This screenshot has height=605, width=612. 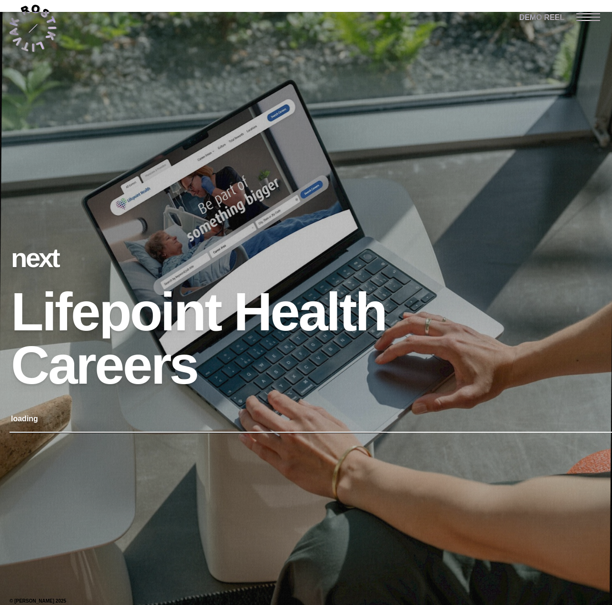 What do you see at coordinates (542, 18) in the screenshot?
I see `a: DEMO REEL` at bounding box center [542, 18].